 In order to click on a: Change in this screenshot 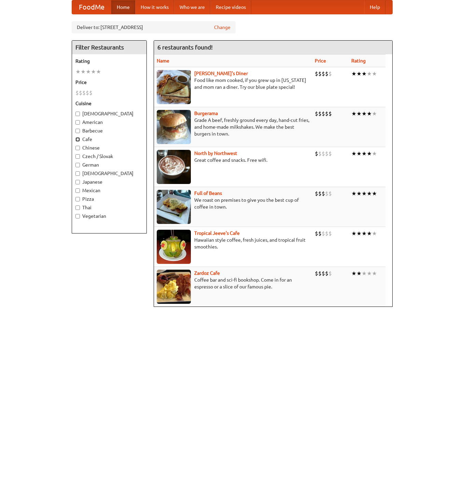, I will do `click(222, 27)`.